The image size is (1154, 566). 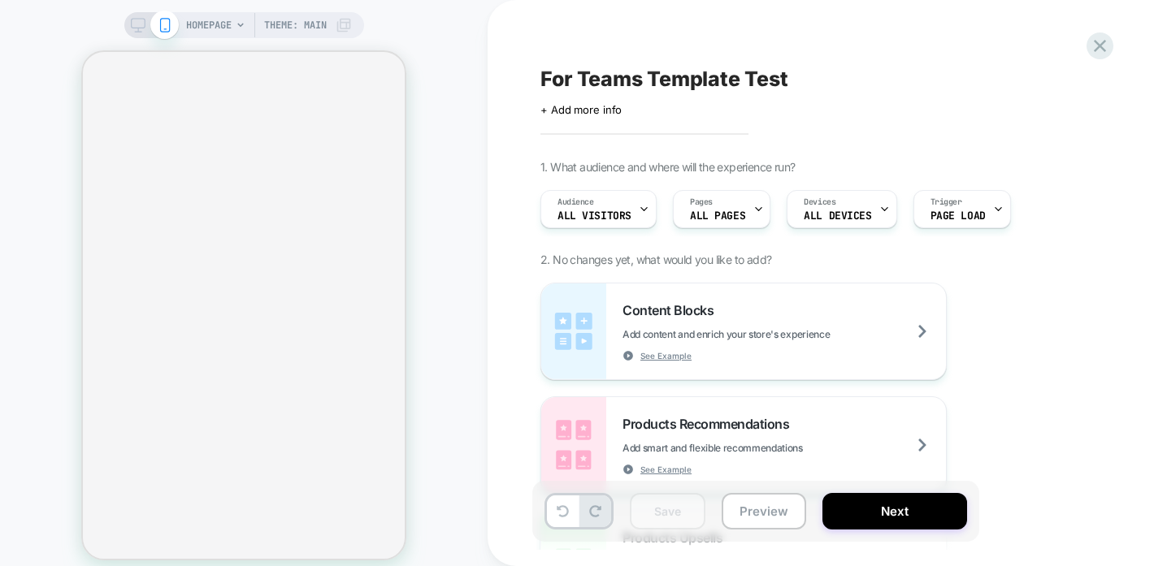 What do you see at coordinates (766, 334) in the screenshot?
I see `span: Add content and enrich your store's experience` at bounding box center [766, 334].